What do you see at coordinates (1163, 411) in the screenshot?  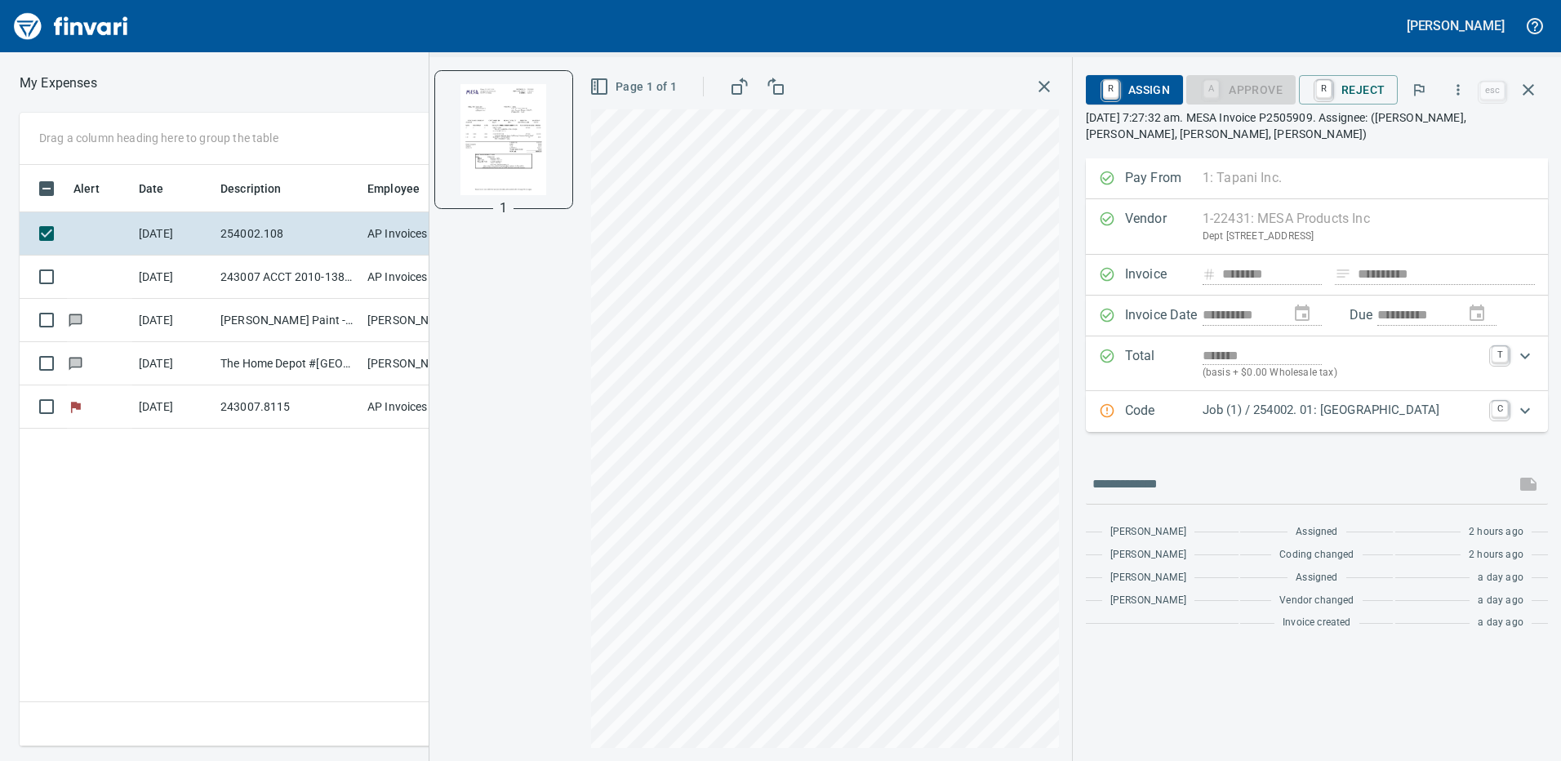 I see `p: Code` at bounding box center [1163, 411].